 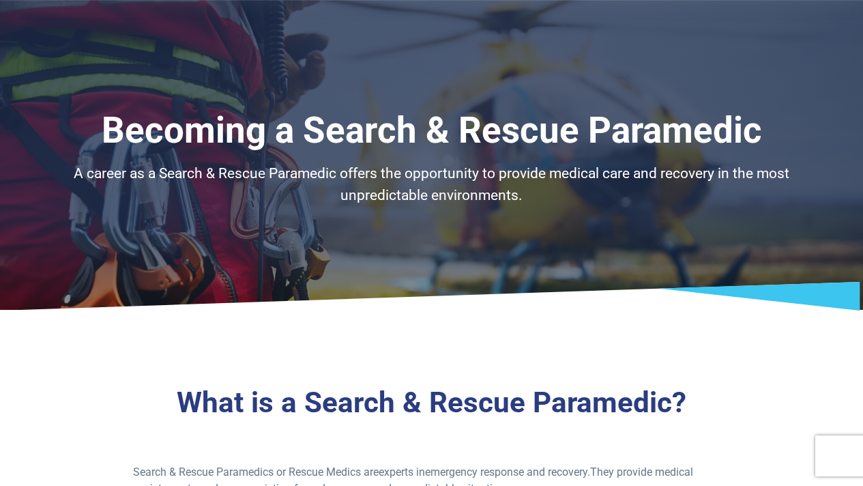 I want to click on span: A career as a Search & Rescue Paramedic offers the opportunity to provide medical care and recove..., so click(x=431, y=184).